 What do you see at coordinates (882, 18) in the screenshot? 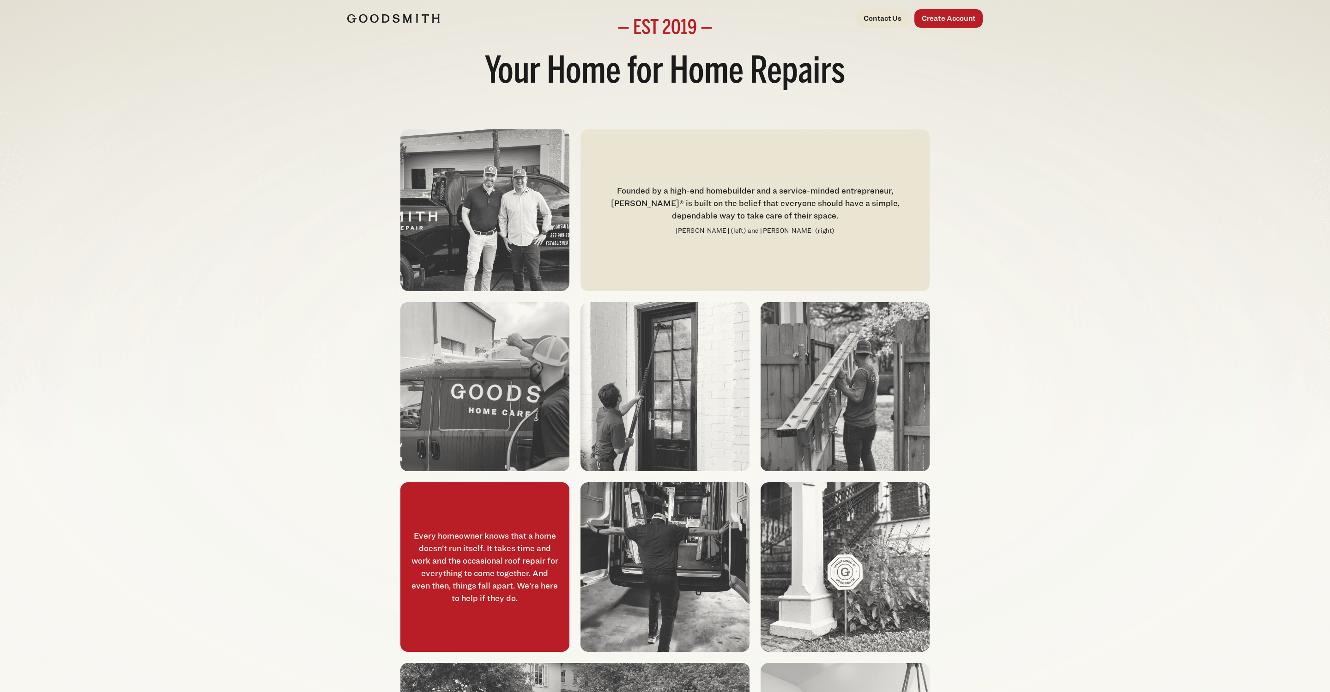
I see `a: Contact Us` at bounding box center [882, 18].